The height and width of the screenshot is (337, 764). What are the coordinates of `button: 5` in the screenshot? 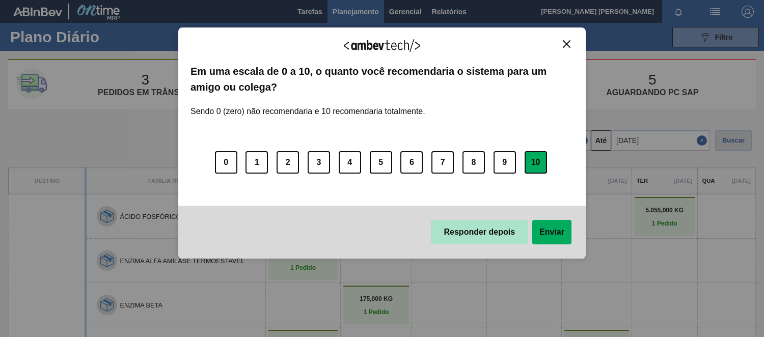 It's located at (381, 163).